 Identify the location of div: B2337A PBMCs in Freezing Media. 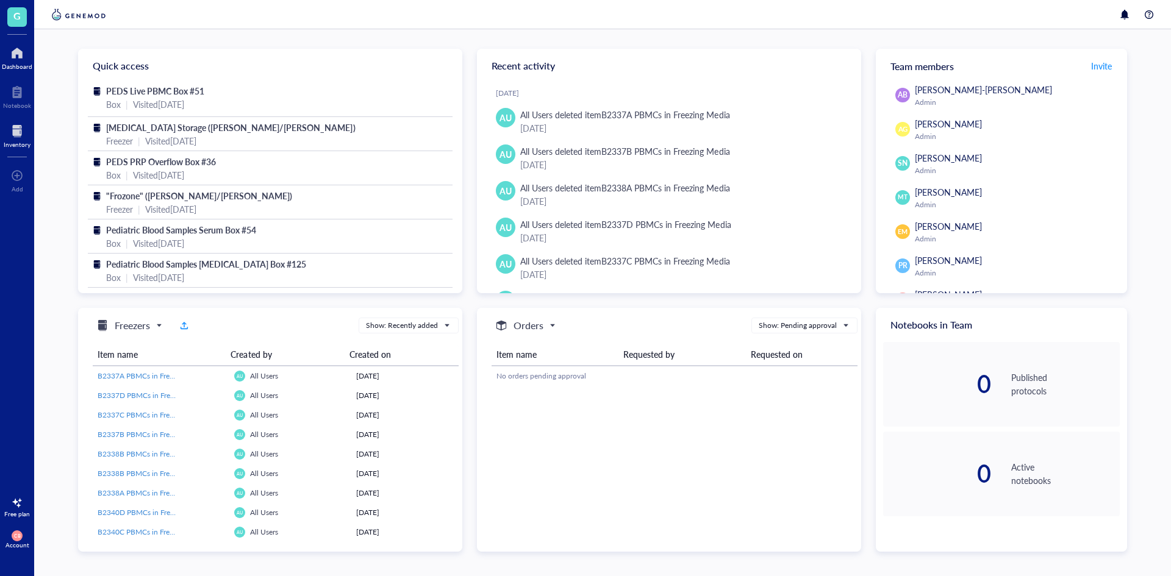
(665, 115).